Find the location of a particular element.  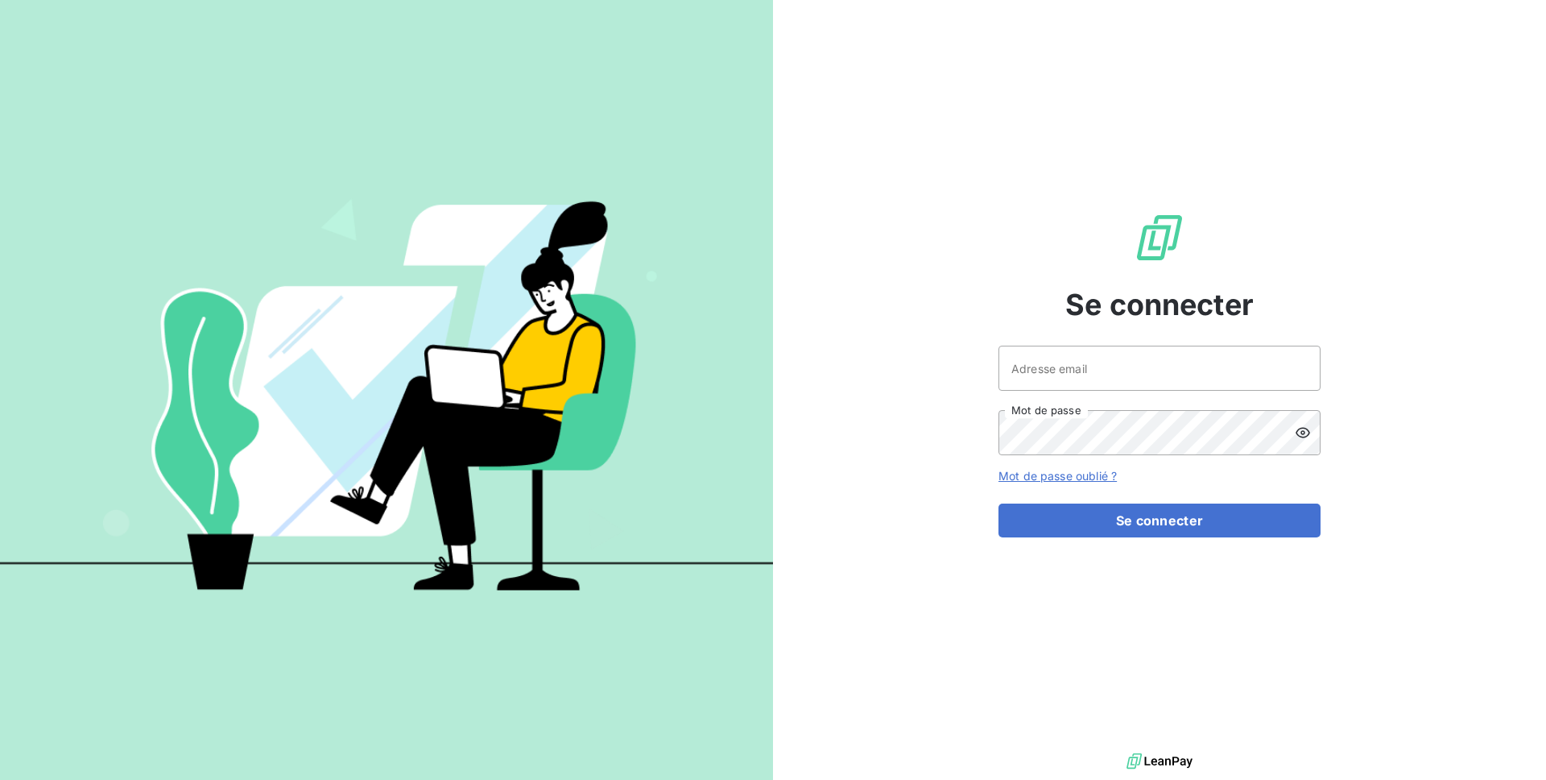

span: Se connecter is located at coordinates (1160, 304).